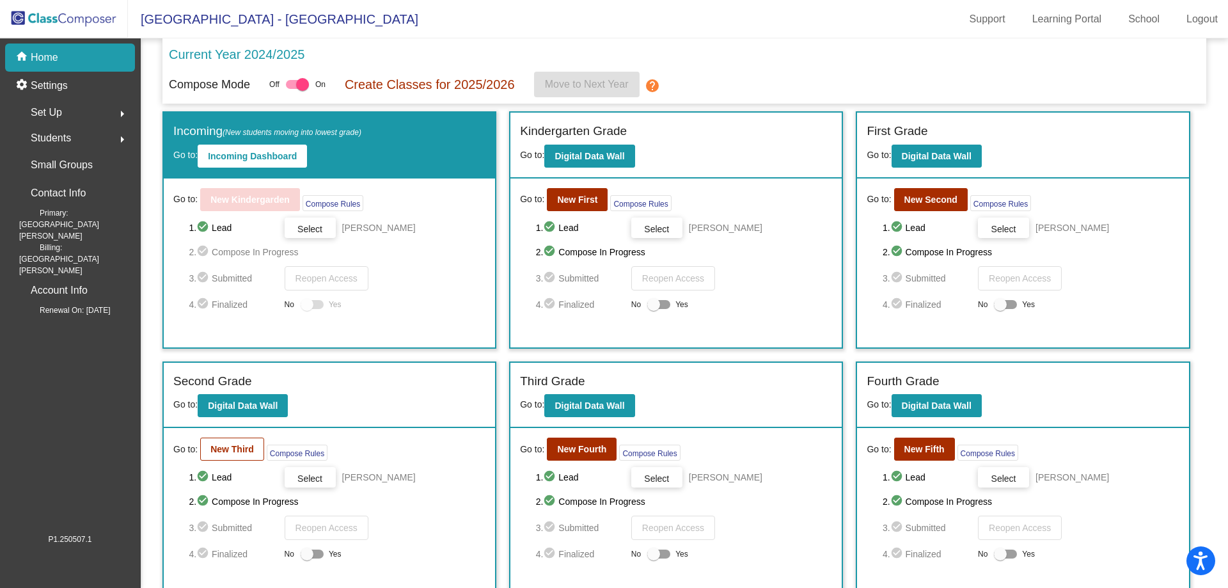 The width and height of the screenshot is (1228, 588). I want to click on label: Fourth Grade, so click(903, 381).